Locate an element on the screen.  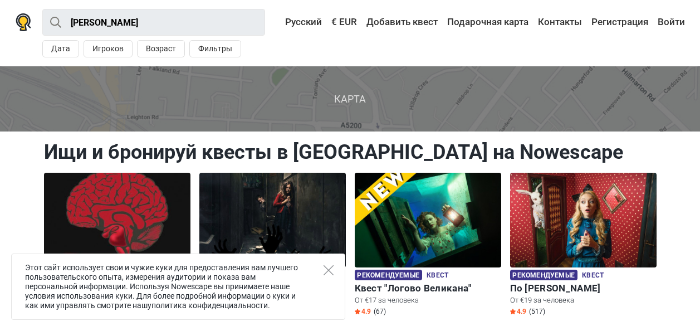
img: Тайна Заброшенного Приюта is located at coordinates (272, 220).